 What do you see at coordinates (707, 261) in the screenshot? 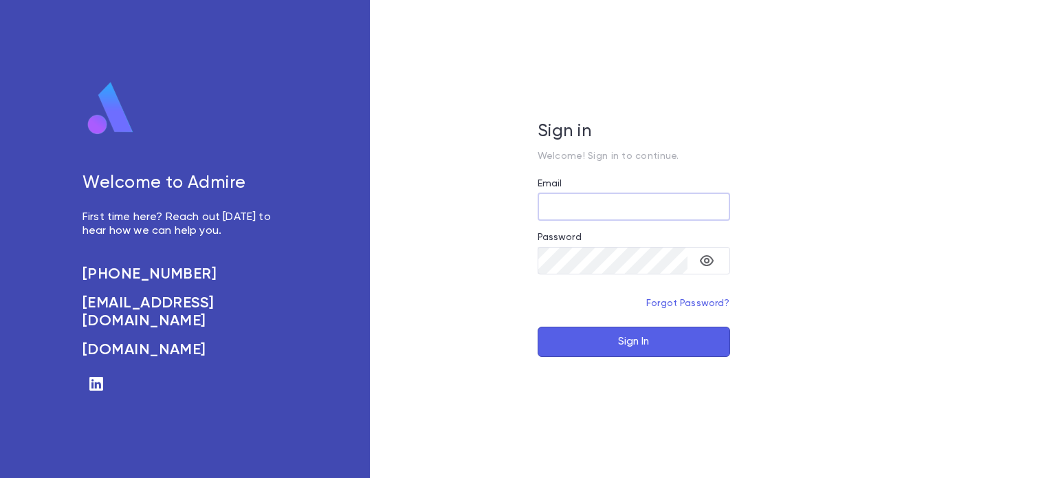
I see `button: toggle password visibility` at bounding box center [707, 261].